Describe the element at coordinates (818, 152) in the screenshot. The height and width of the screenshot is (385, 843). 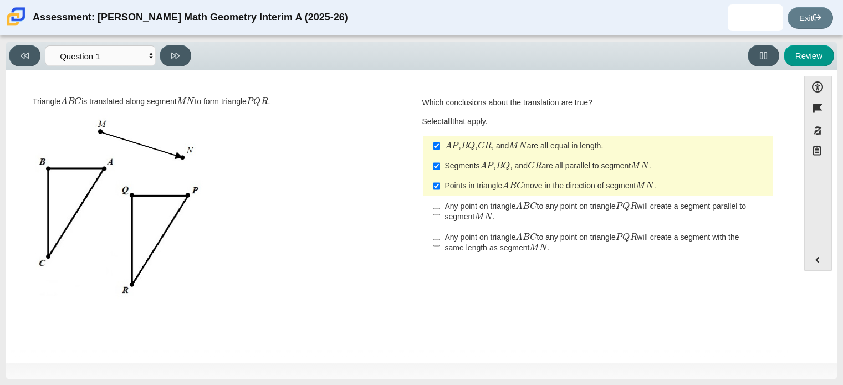
I see `button: Notepad` at that location.